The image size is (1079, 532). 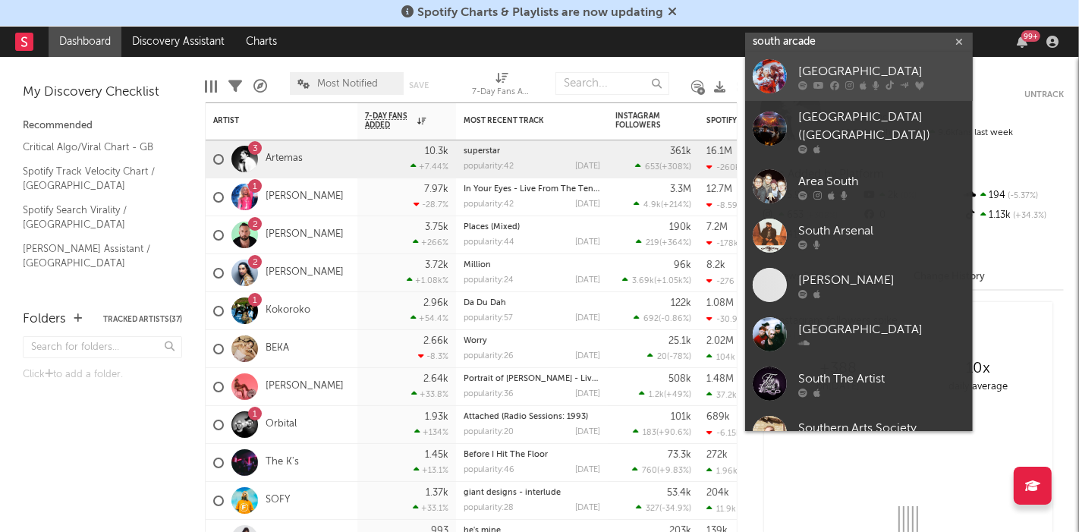 I want to click on a: Area South, so click(x=859, y=186).